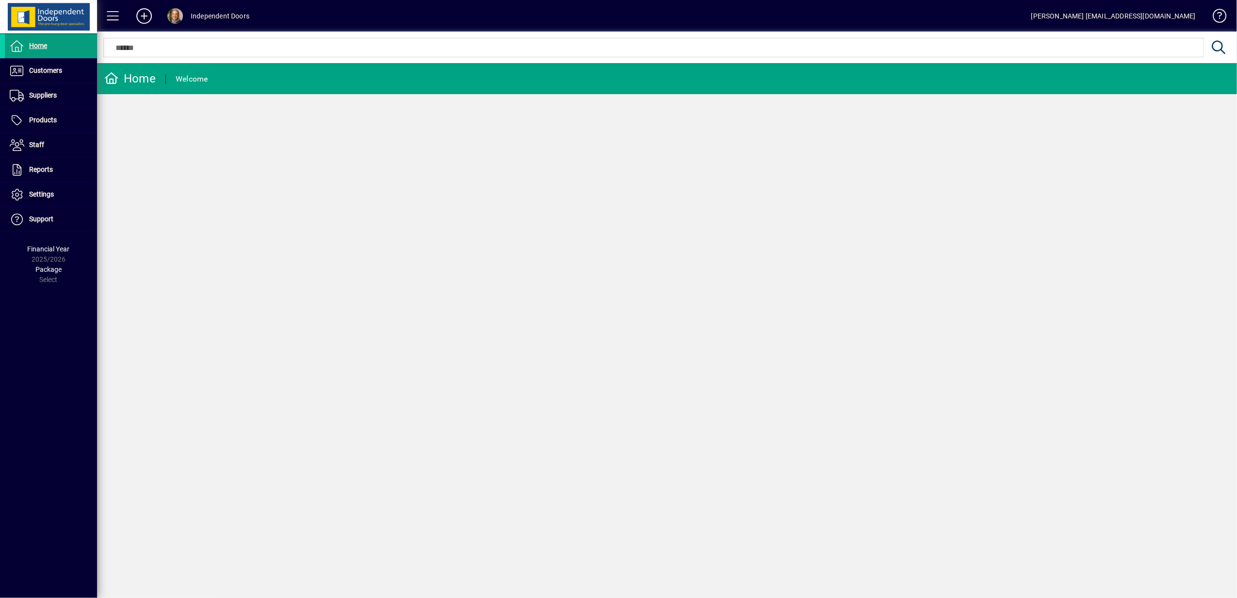 Image resolution: width=1237 pixels, height=598 pixels. Describe the element at coordinates (51, 219) in the screenshot. I see `a: Support` at that location.